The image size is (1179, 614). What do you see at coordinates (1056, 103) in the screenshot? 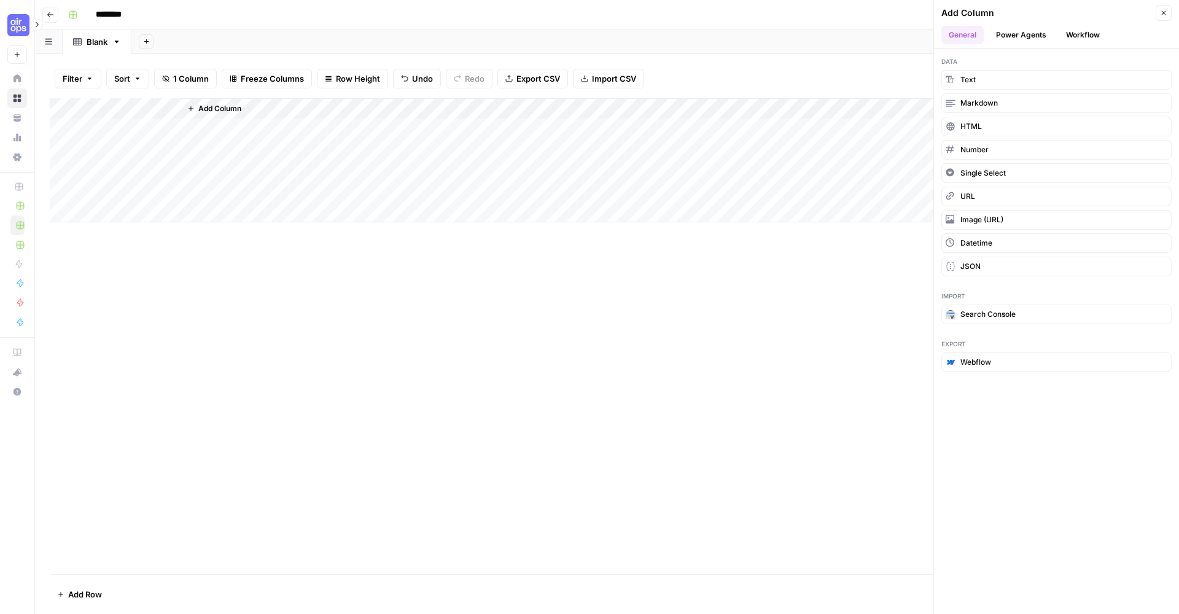
I see `button: Markdown` at bounding box center [1056, 103].